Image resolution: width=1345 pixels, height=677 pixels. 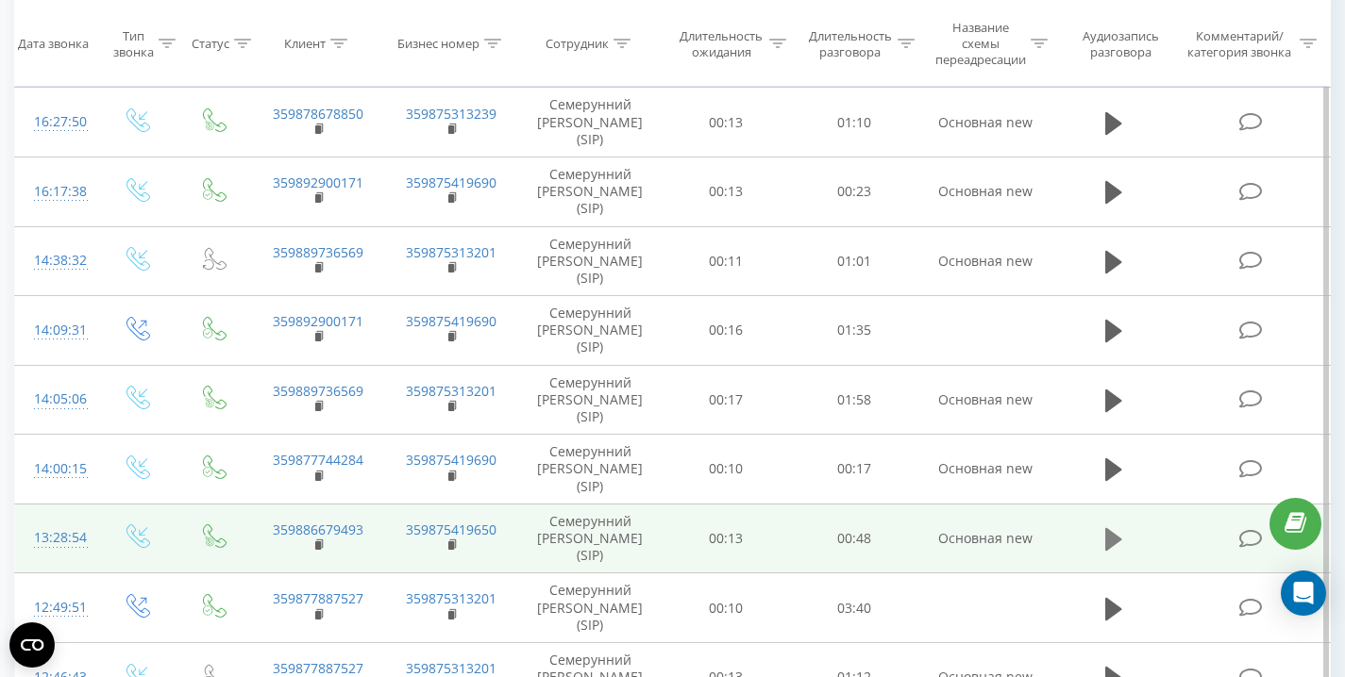 What do you see at coordinates (854, 123) in the screenshot?
I see `td: 01:10` at bounding box center [854, 123].